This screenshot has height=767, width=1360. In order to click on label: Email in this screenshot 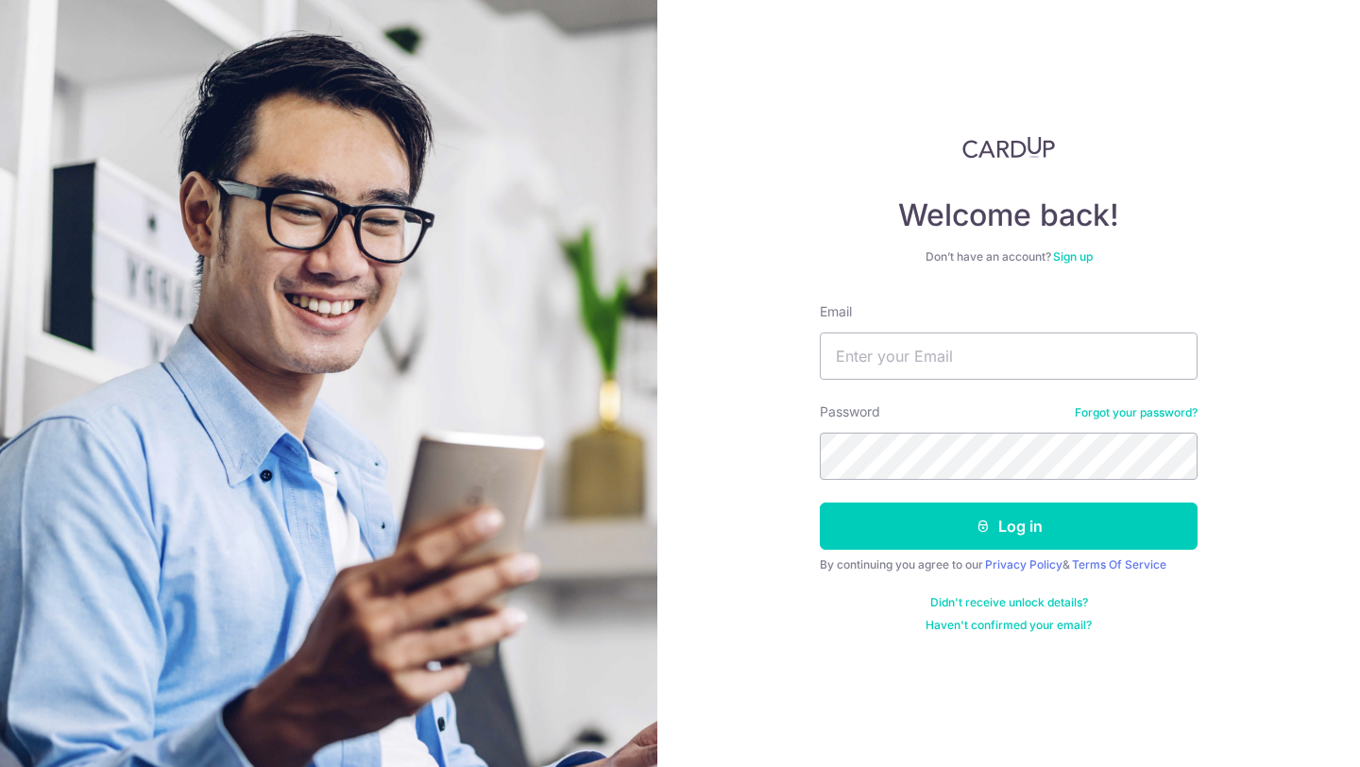, I will do `click(836, 312)`.